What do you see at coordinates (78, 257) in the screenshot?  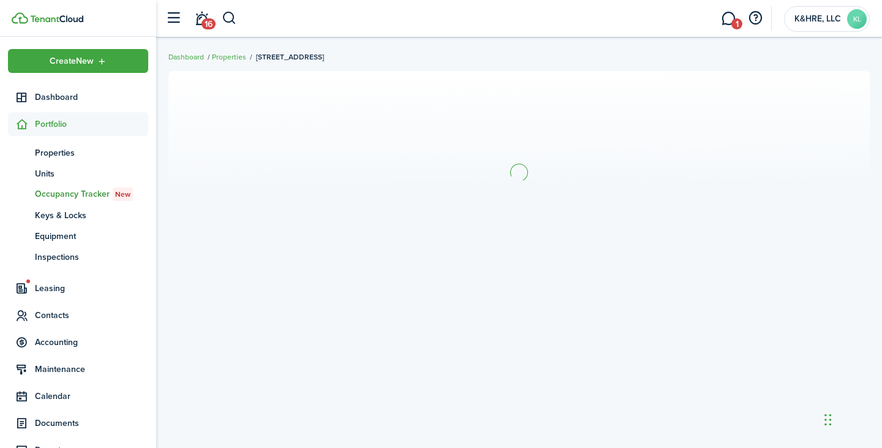 I see `a: Inspections` at bounding box center [78, 257].